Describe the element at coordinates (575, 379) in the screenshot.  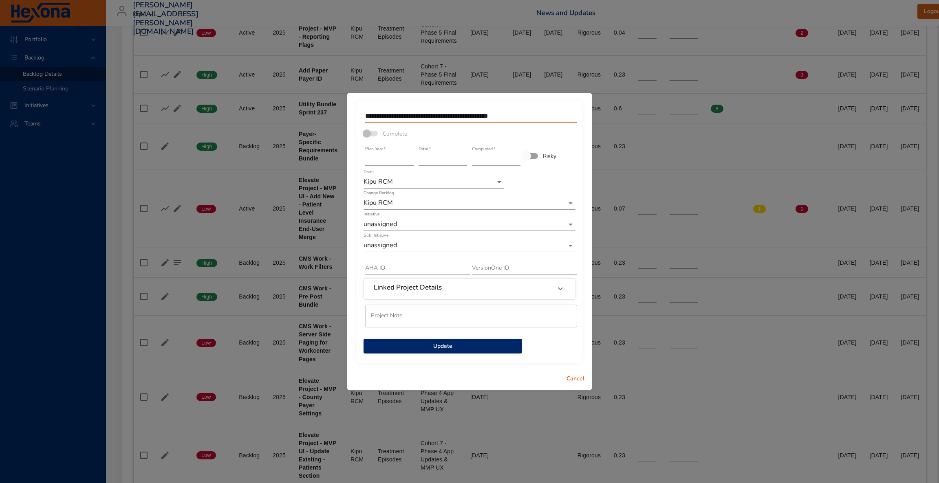
I see `span: Cancel` at that location.